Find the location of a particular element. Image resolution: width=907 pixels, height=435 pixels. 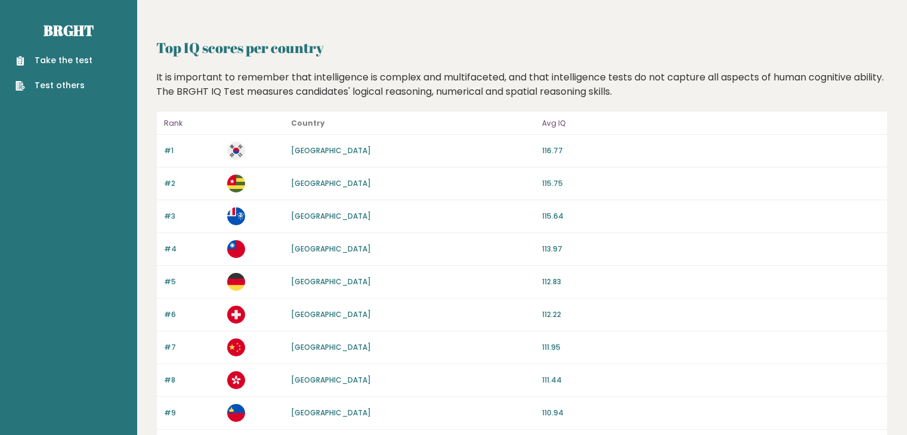

p: #7 is located at coordinates (192, 348).